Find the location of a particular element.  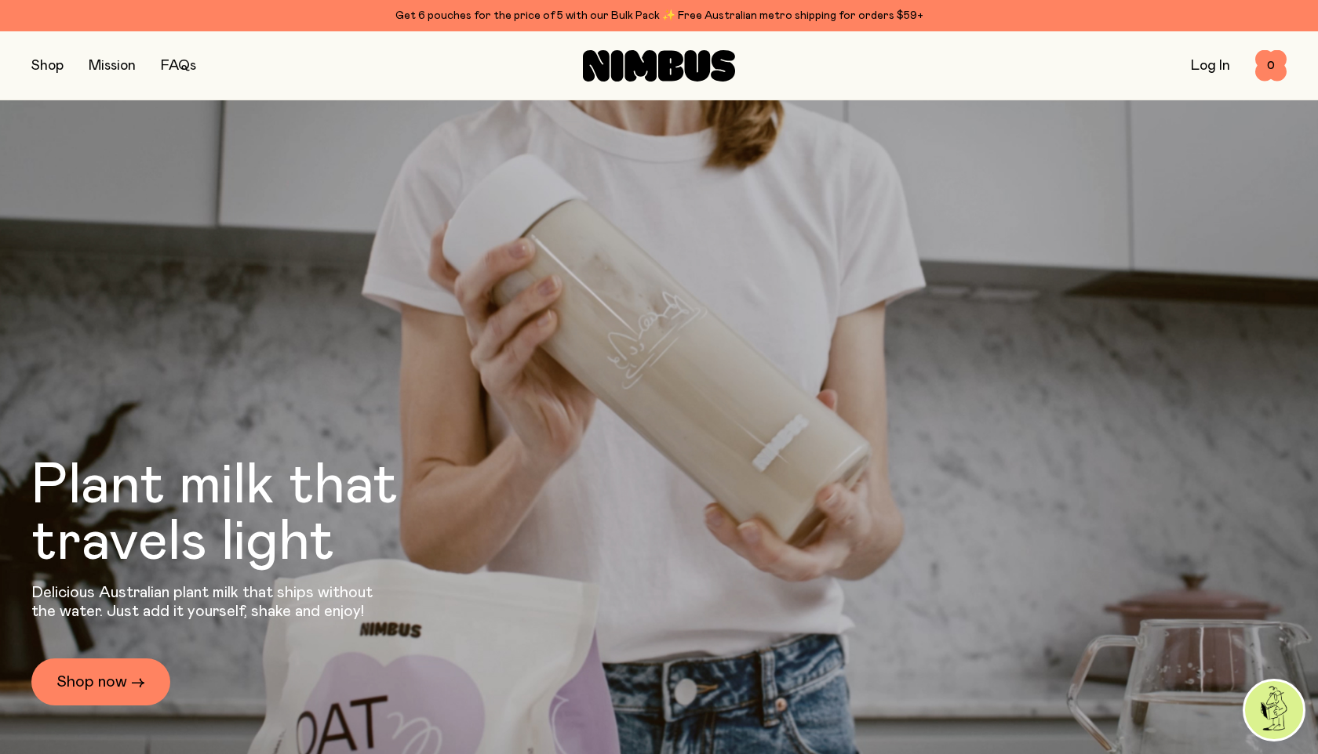

span: 0 is located at coordinates (1270, 66).